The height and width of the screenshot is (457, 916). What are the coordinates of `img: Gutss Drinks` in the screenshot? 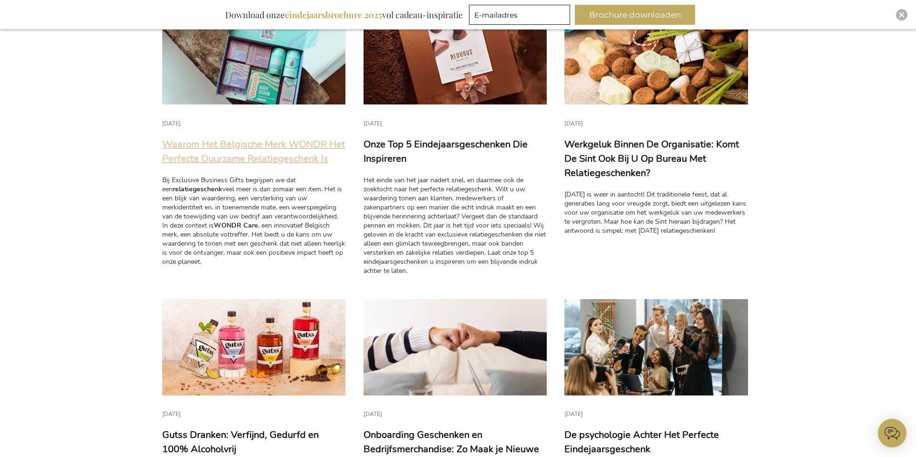 It's located at (254, 347).